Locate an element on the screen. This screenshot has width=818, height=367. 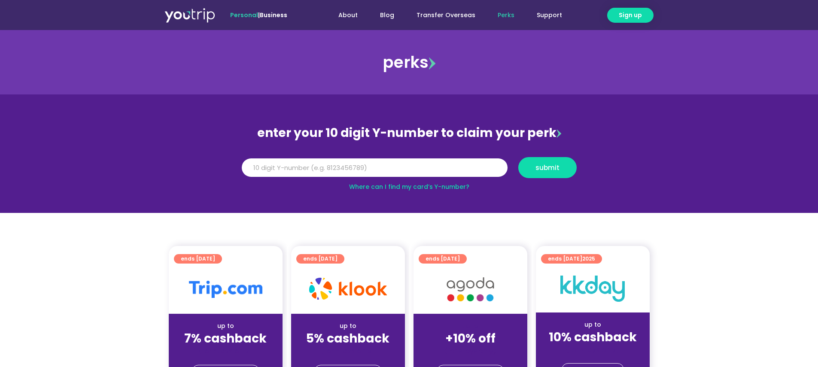
a: Where can I find my card’s Y-number? is located at coordinates (409, 187).